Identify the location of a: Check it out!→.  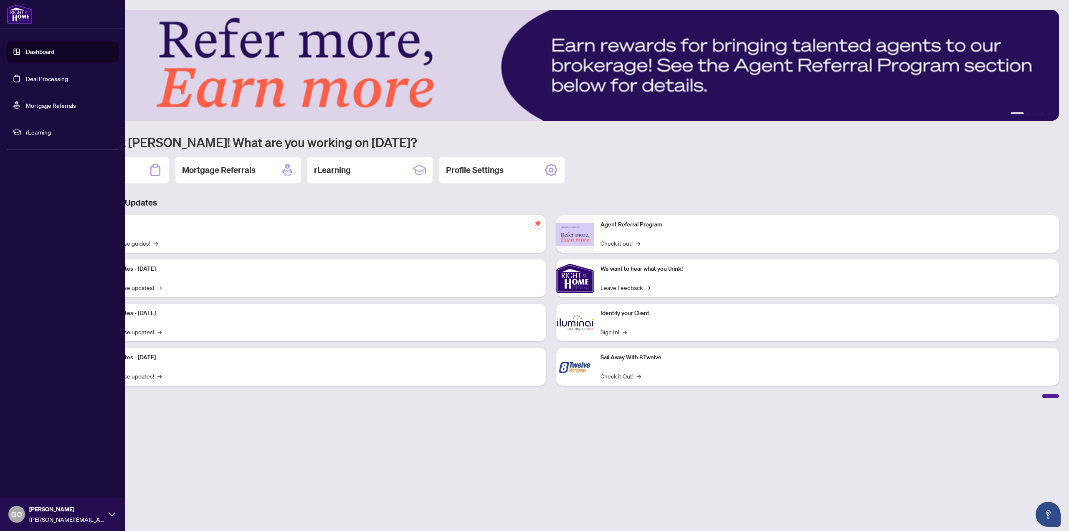
(620, 243).